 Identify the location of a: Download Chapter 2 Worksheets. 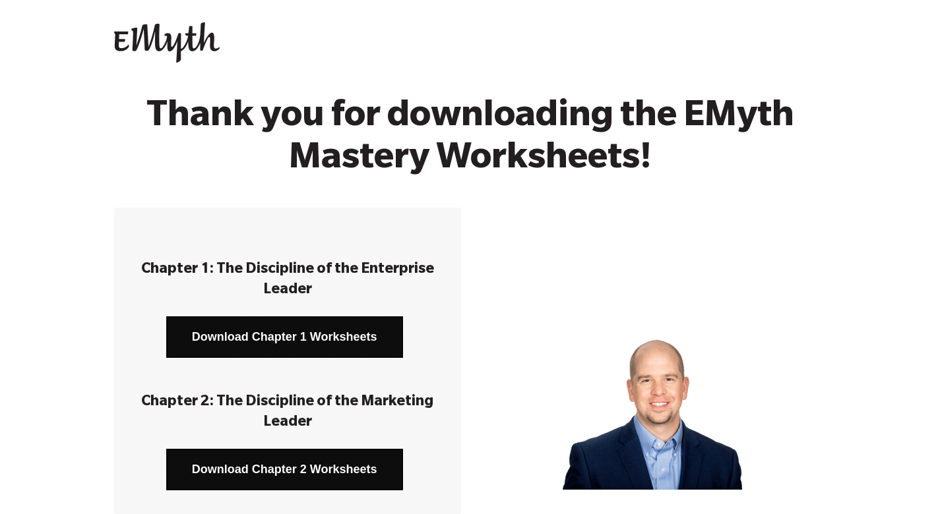
(284, 470).